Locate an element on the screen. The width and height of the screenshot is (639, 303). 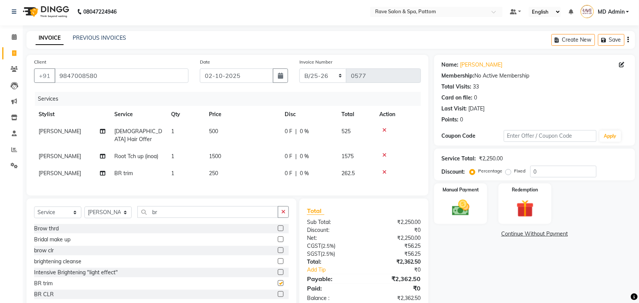
a: PREVIOUS INVOICES is located at coordinates (99, 38).